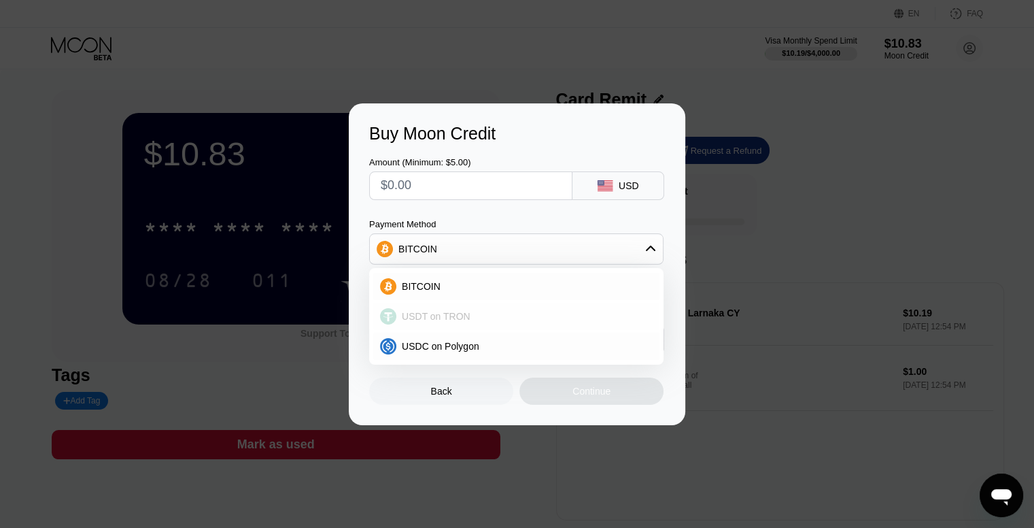 The width and height of the screenshot is (1034, 528). What do you see at coordinates (516, 224) in the screenshot?
I see `div: Payment Method` at bounding box center [516, 224].